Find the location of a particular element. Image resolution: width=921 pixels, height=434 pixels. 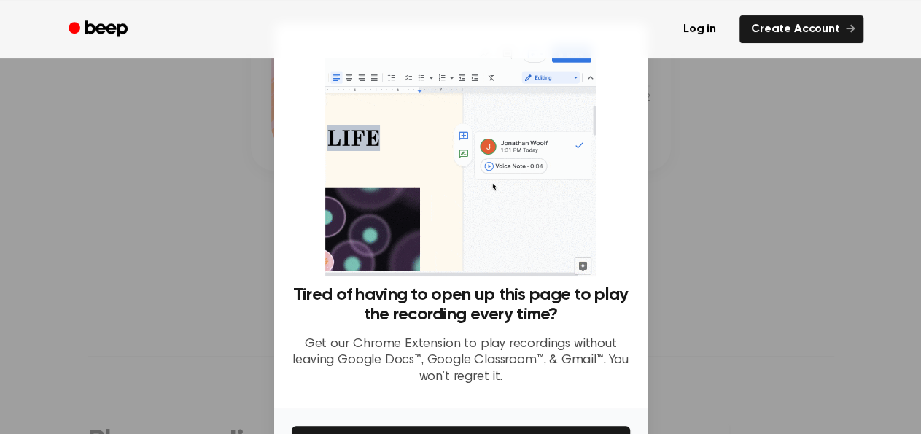

img: Beep extension in action is located at coordinates (460, 158).